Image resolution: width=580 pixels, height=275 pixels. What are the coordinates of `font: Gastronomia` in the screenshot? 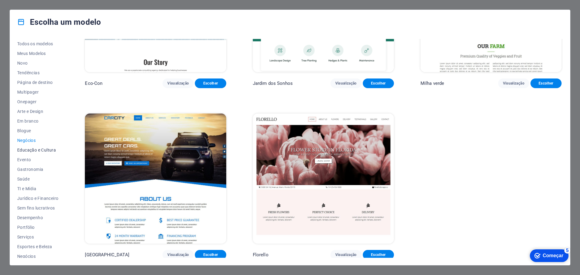 It's located at (30, 170).